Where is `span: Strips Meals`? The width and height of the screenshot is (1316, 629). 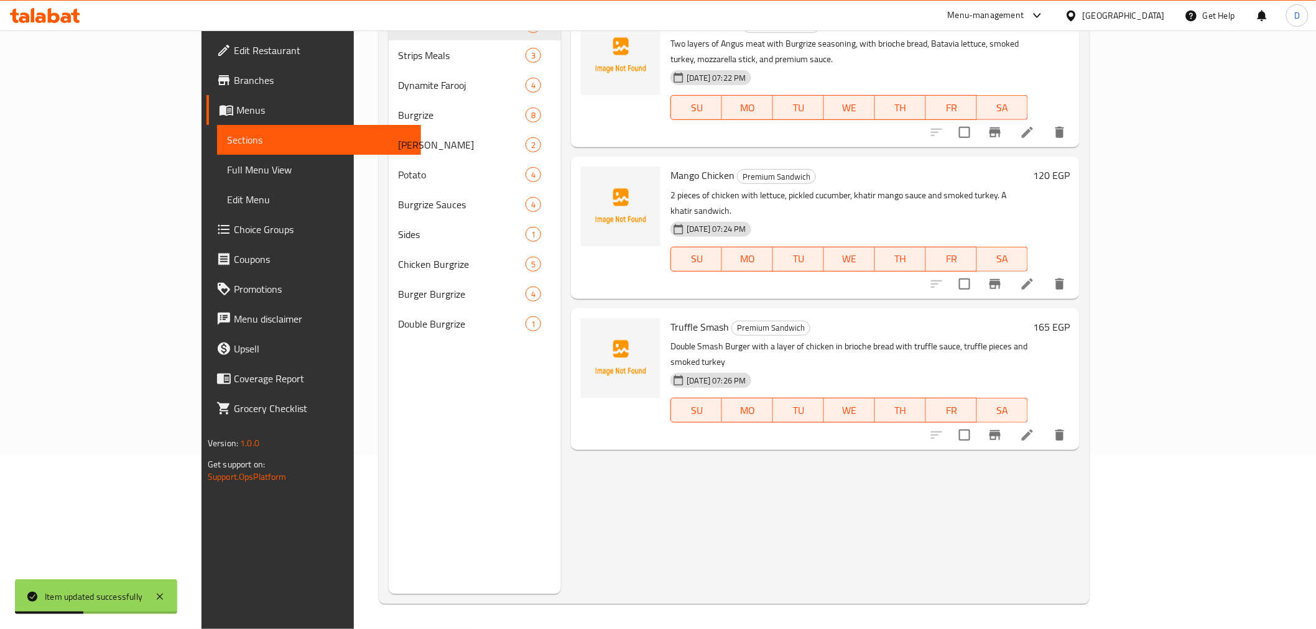 span: Strips Meals is located at coordinates (462, 55).